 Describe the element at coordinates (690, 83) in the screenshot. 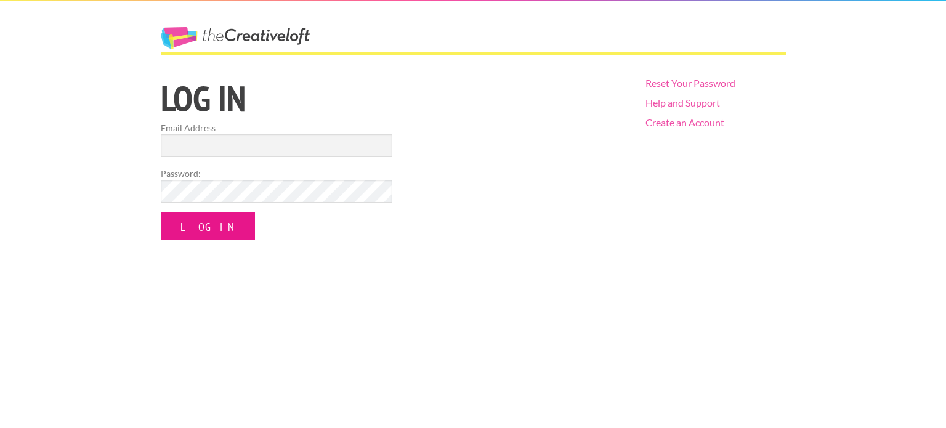

I see `a: Reset Your Password` at that location.